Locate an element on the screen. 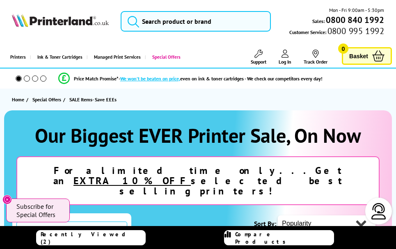  span: Ink & Toner Cartridges is located at coordinates (60, 57).